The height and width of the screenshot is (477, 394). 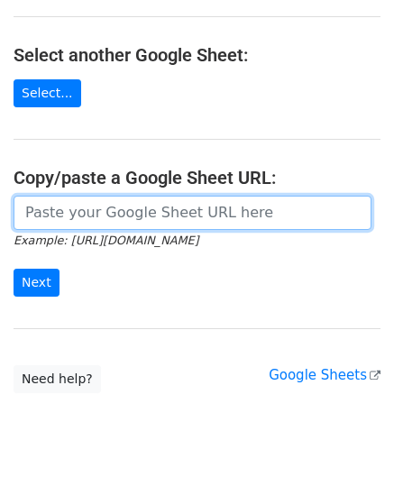 I want to click on a: Select..., so click(x=47, y=93).